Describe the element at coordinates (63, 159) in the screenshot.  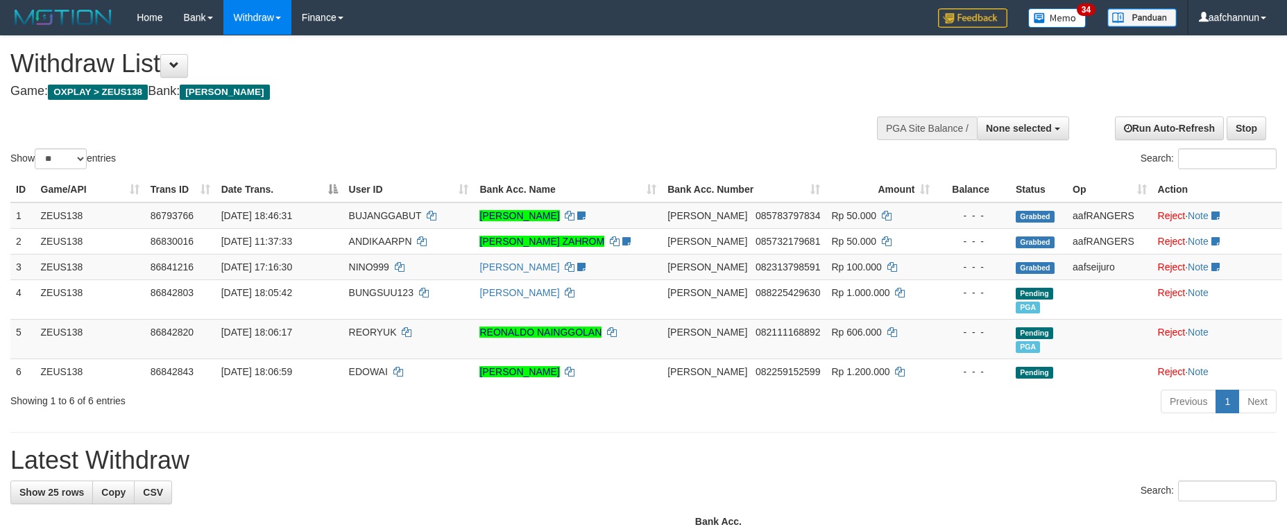
I see `label: Show entries` at that location.